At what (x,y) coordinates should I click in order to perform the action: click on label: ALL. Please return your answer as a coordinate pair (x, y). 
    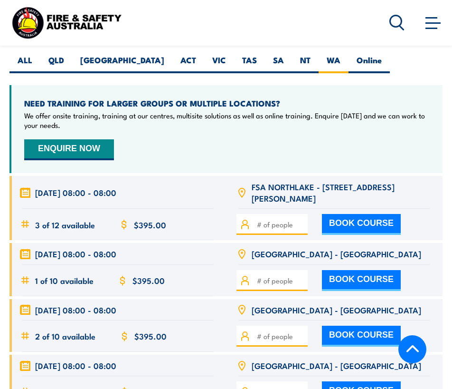
    Looking at the image, I should click on (25, 64).